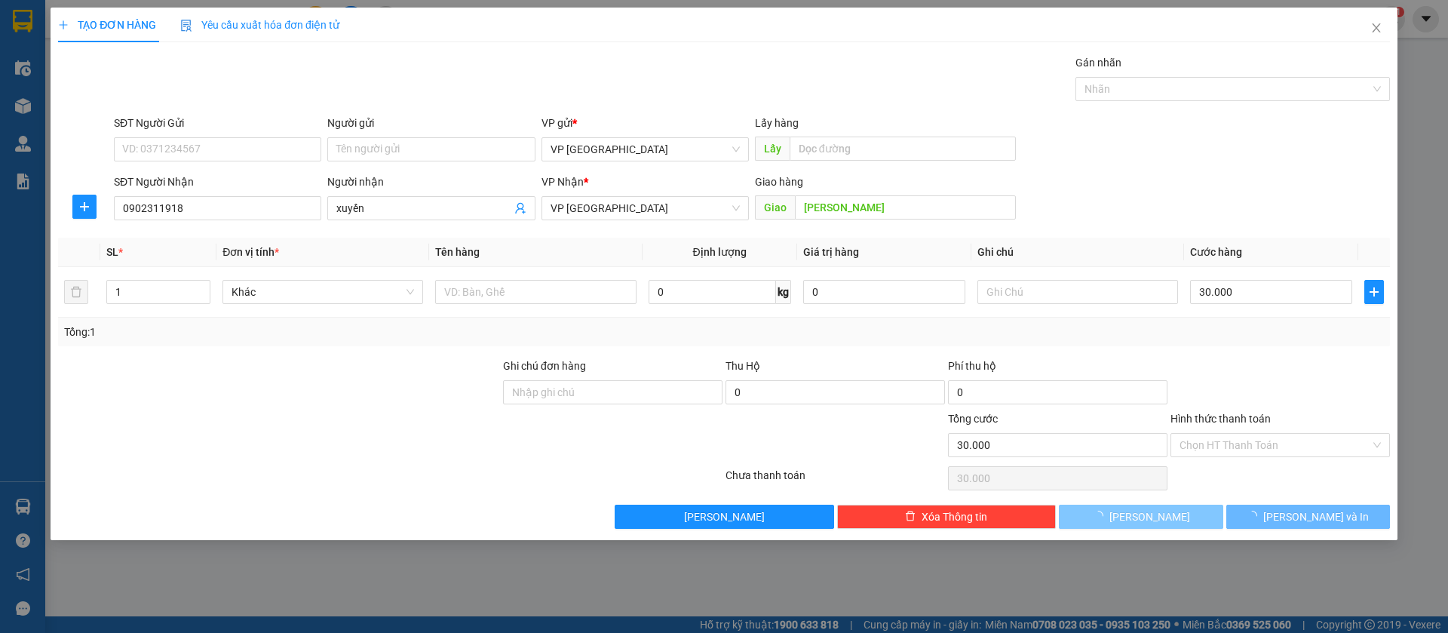  Describe the element at coordinates (563, 182) in the screenshot. I see `span: VP Nhận` at that location.